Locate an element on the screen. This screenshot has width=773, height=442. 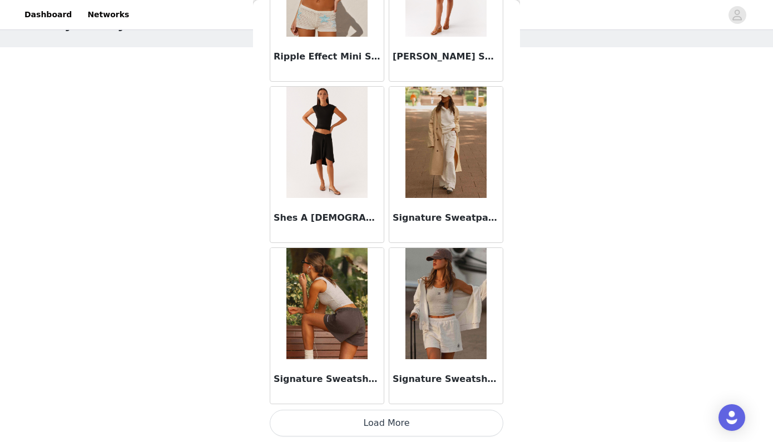
h3: Signature Sweatshorts - Charcoal is located at coordinates (327, 379).